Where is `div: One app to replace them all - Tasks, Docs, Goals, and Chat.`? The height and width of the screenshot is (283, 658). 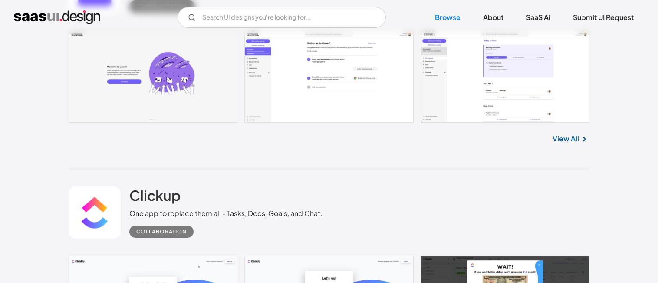 div: One app to replace them all - Tasks, Docs, Goals, and Chat. is located at coordinates (226, 213).